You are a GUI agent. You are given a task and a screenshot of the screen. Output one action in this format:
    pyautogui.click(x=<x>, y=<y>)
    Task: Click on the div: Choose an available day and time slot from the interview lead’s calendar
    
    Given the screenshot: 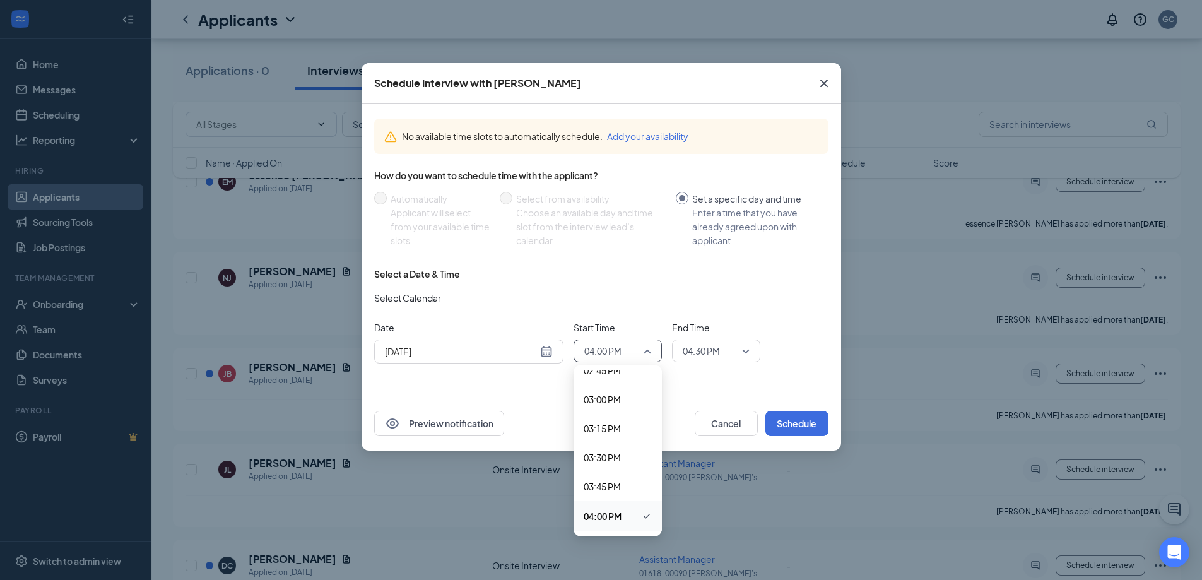 What is the action you would take?
    pyautogui.click(x=591, y=227)
    